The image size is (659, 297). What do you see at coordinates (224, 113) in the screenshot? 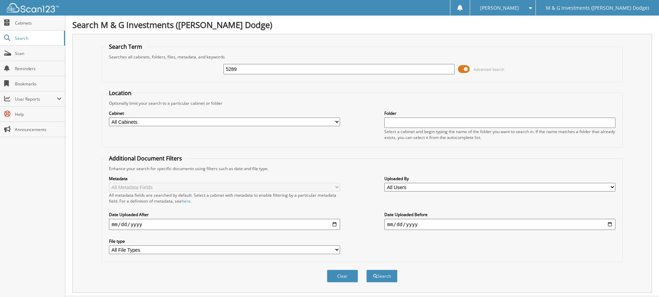
I see `label: Cabinet` at bounding box center [224, 113].